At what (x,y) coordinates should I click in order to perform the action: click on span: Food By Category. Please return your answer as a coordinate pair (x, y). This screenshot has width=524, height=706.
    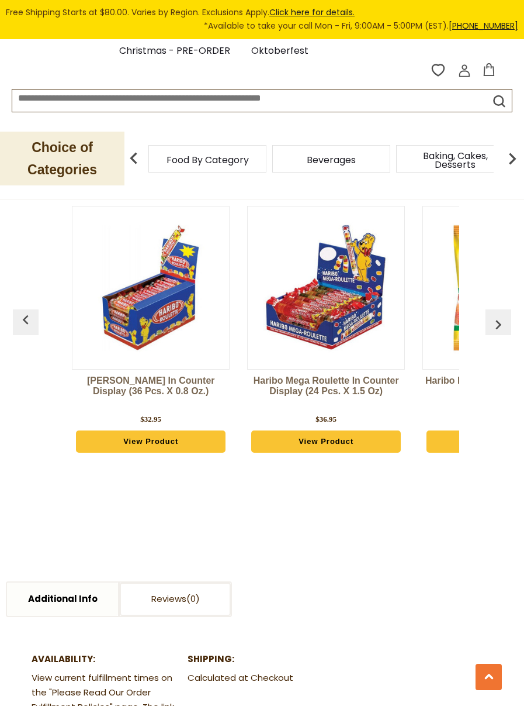
    Looking at the image, I should click on (208, 160).